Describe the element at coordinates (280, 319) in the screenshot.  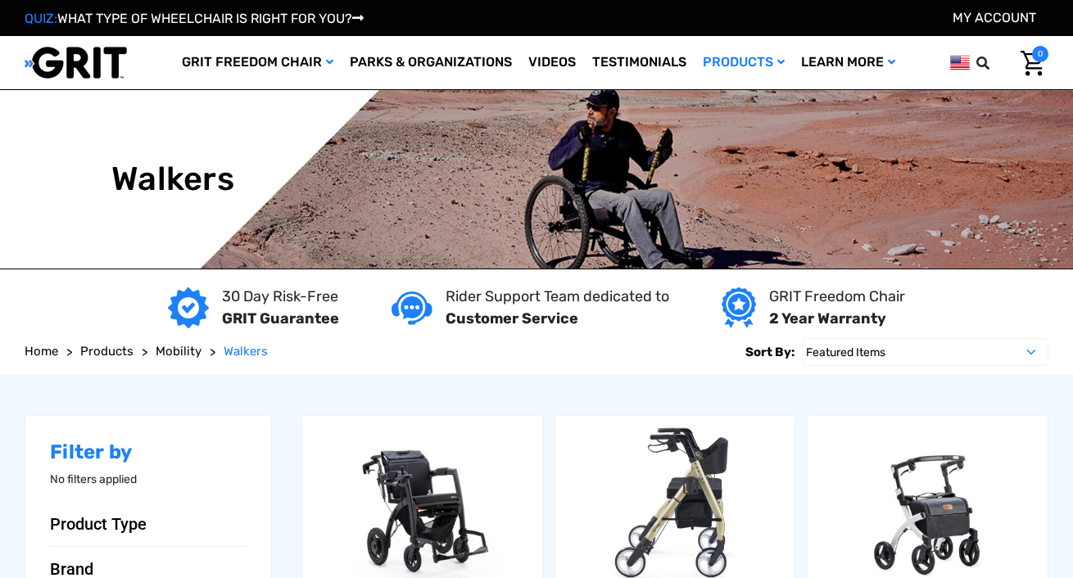
I see `strong: GRIT Guarantee` at that location.